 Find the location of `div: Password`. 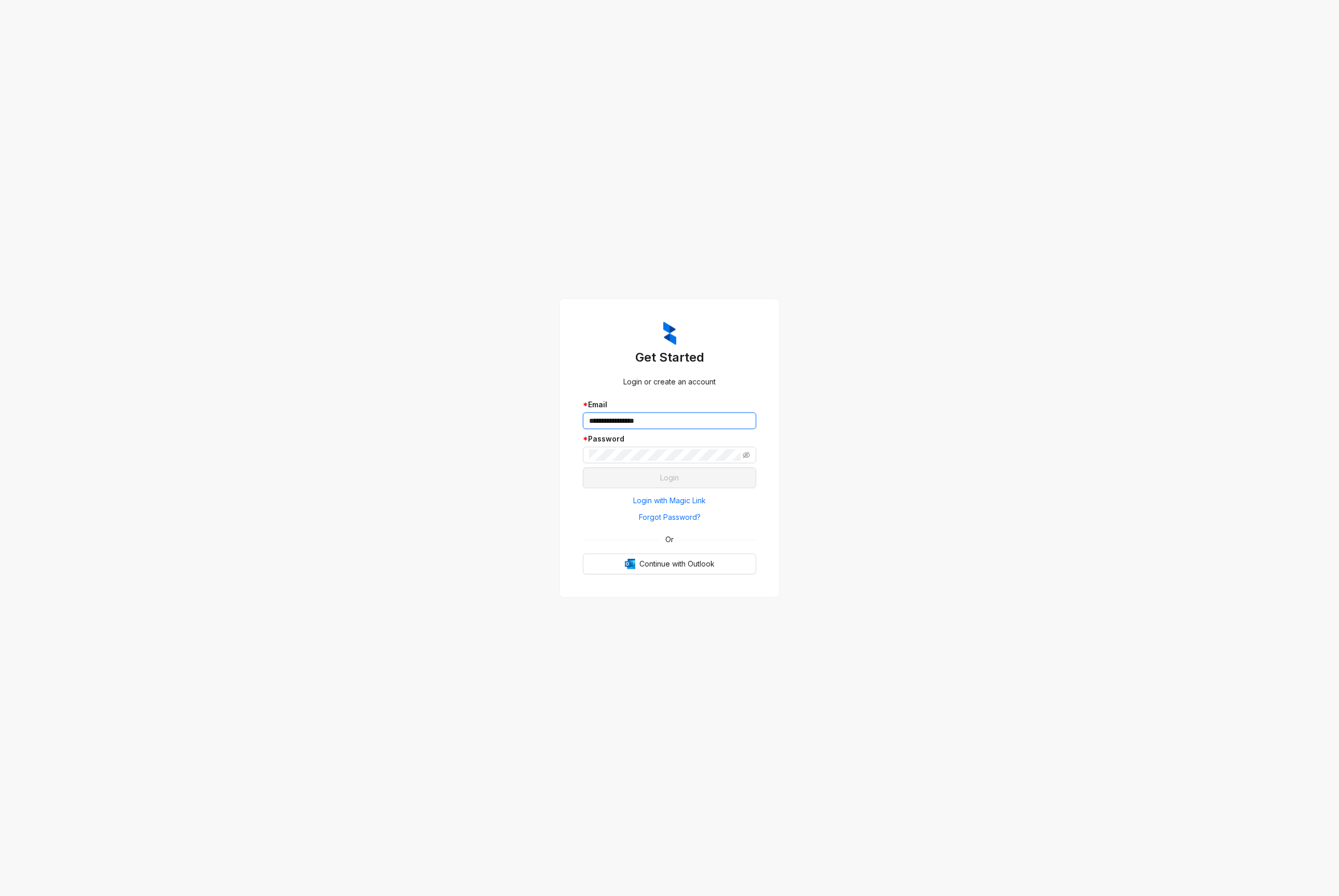

div: Password is located at coordinates (670, 439).